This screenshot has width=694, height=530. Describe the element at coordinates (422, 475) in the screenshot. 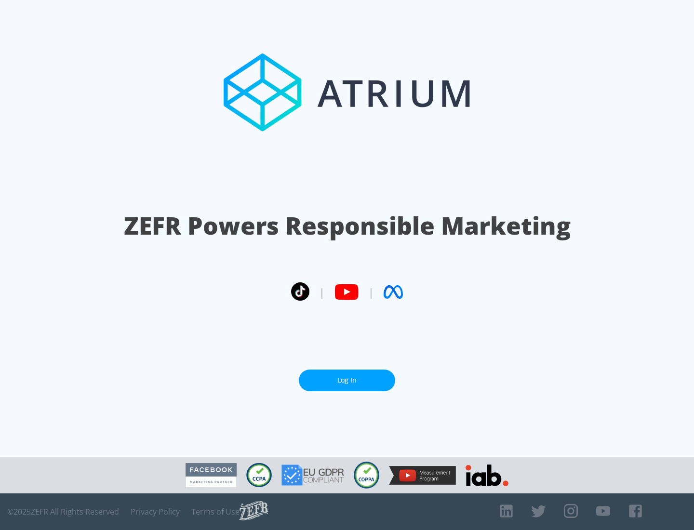

I see `img: YouTube Measurement Program` at that location.